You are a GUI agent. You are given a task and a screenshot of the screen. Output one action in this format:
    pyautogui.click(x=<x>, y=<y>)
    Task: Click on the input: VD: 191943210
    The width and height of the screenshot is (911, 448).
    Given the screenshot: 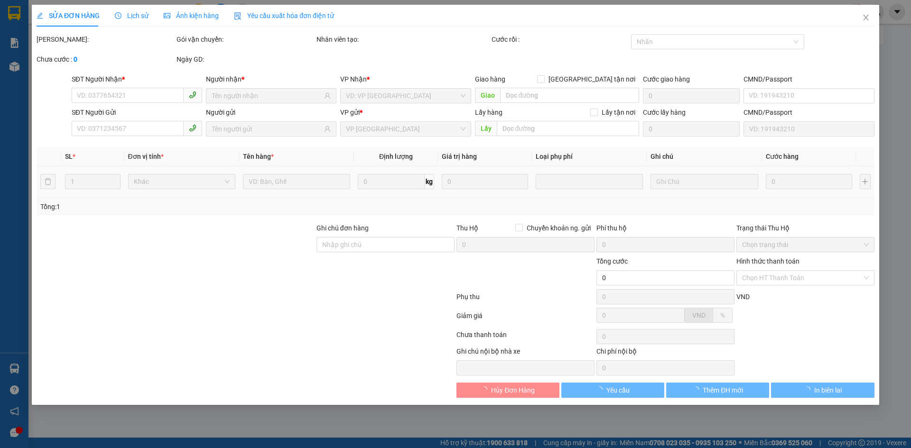 What is the action you would take?
    pyautogui.click(x=808, y=129)
    